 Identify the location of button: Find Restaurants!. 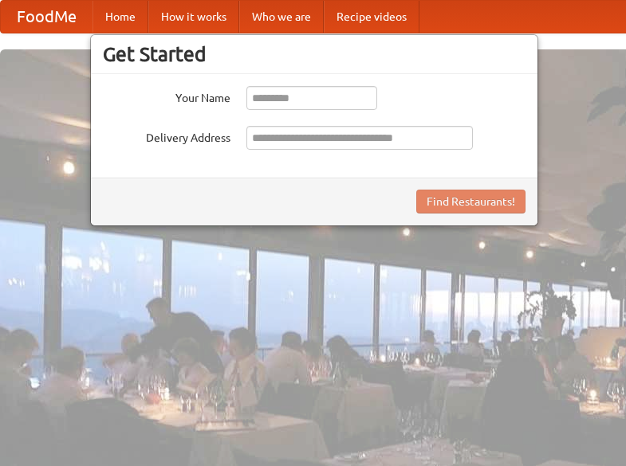
(470, 202).